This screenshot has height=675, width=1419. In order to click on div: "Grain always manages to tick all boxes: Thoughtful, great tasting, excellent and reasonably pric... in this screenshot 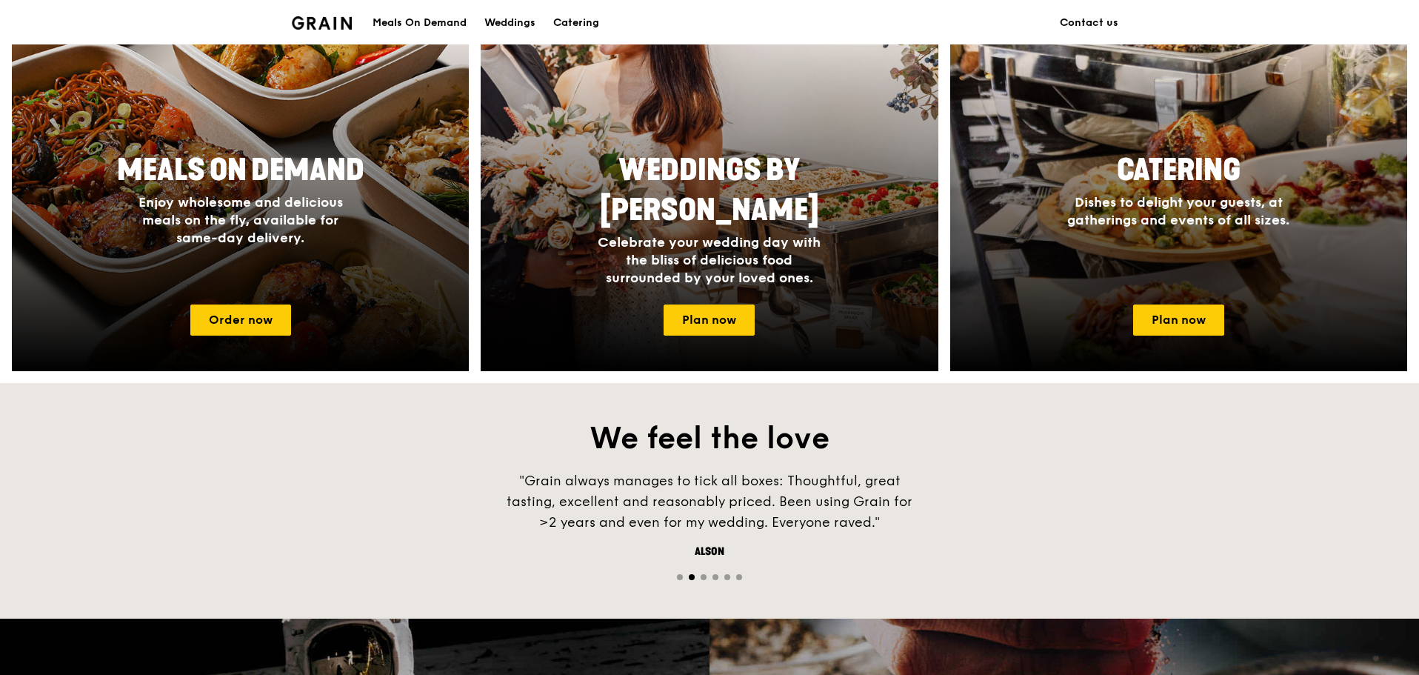, I will do `click(709, 501)`.